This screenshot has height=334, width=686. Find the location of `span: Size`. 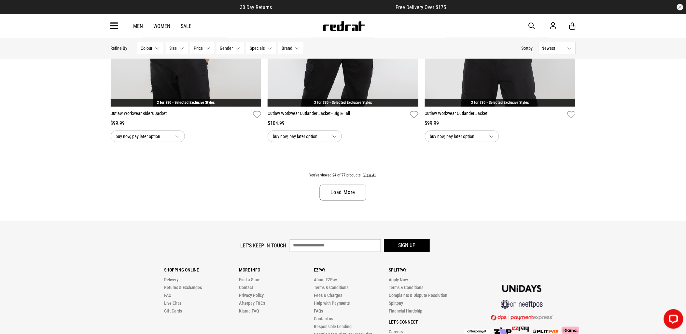

span: Size is located at coordinates (173, 48).